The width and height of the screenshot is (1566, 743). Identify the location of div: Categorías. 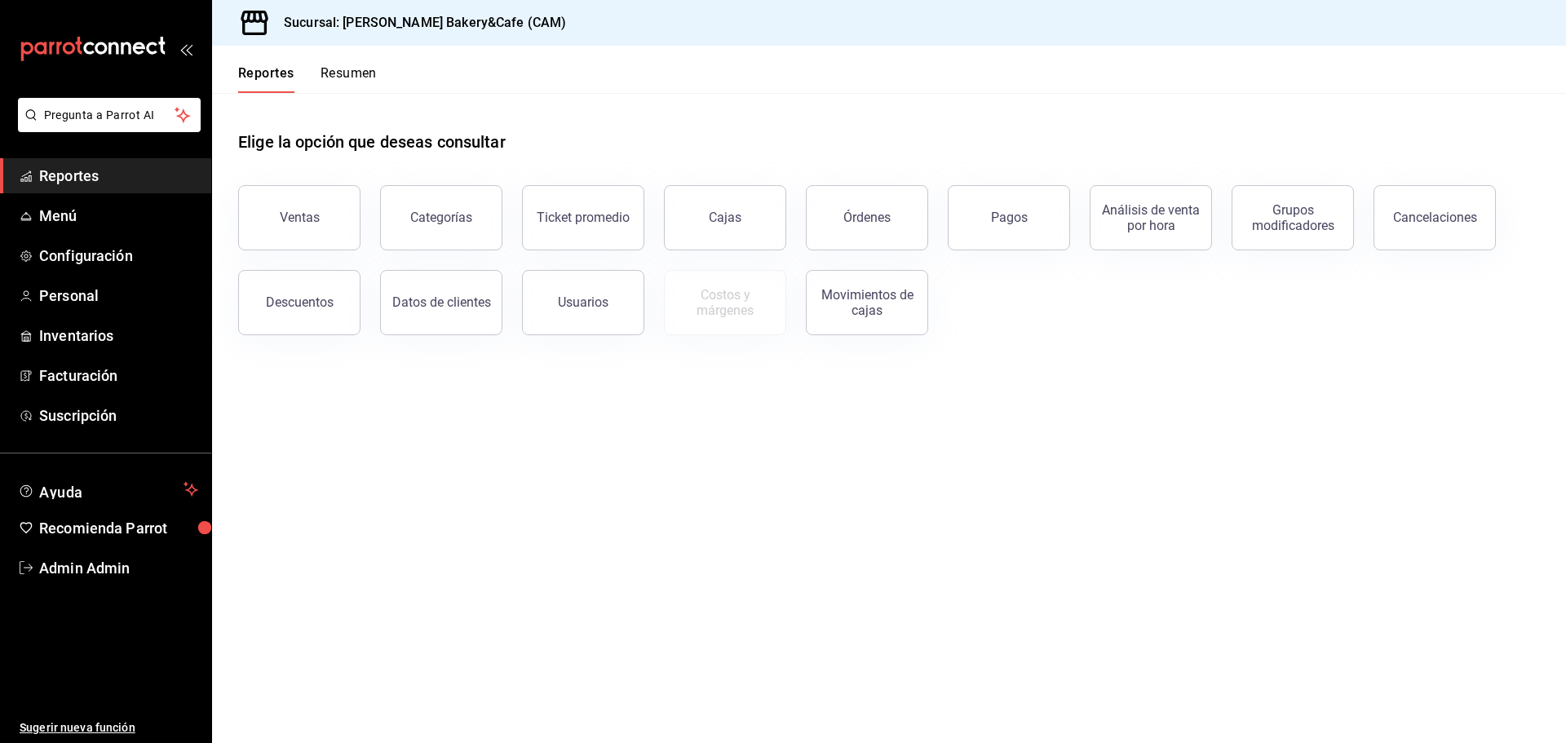
(441, 217).